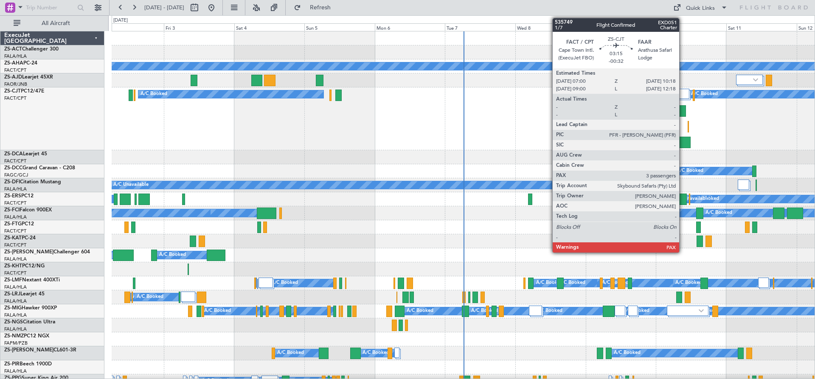  What do you see at coordinates (13, 280) in the screenshot?
I see `span: ZS-LMF` at bounding box center [13, 280].